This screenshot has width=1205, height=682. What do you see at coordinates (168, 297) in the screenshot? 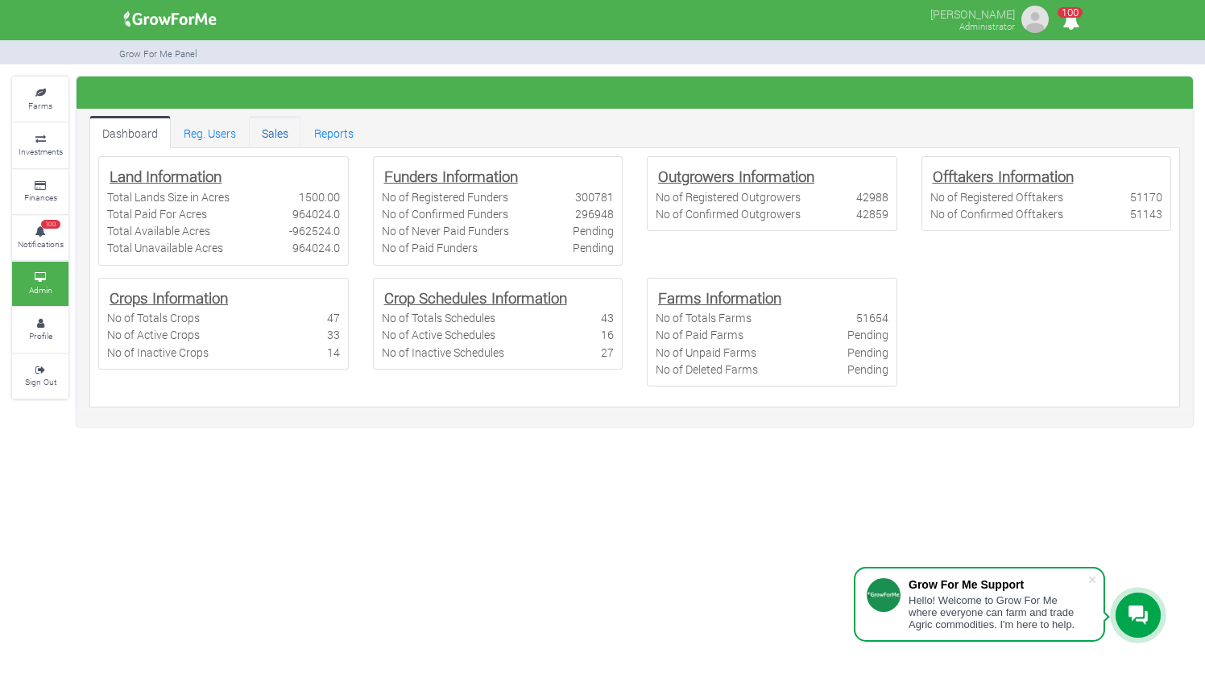
I see `b: Crops Information` at bounding box center [168, 297].